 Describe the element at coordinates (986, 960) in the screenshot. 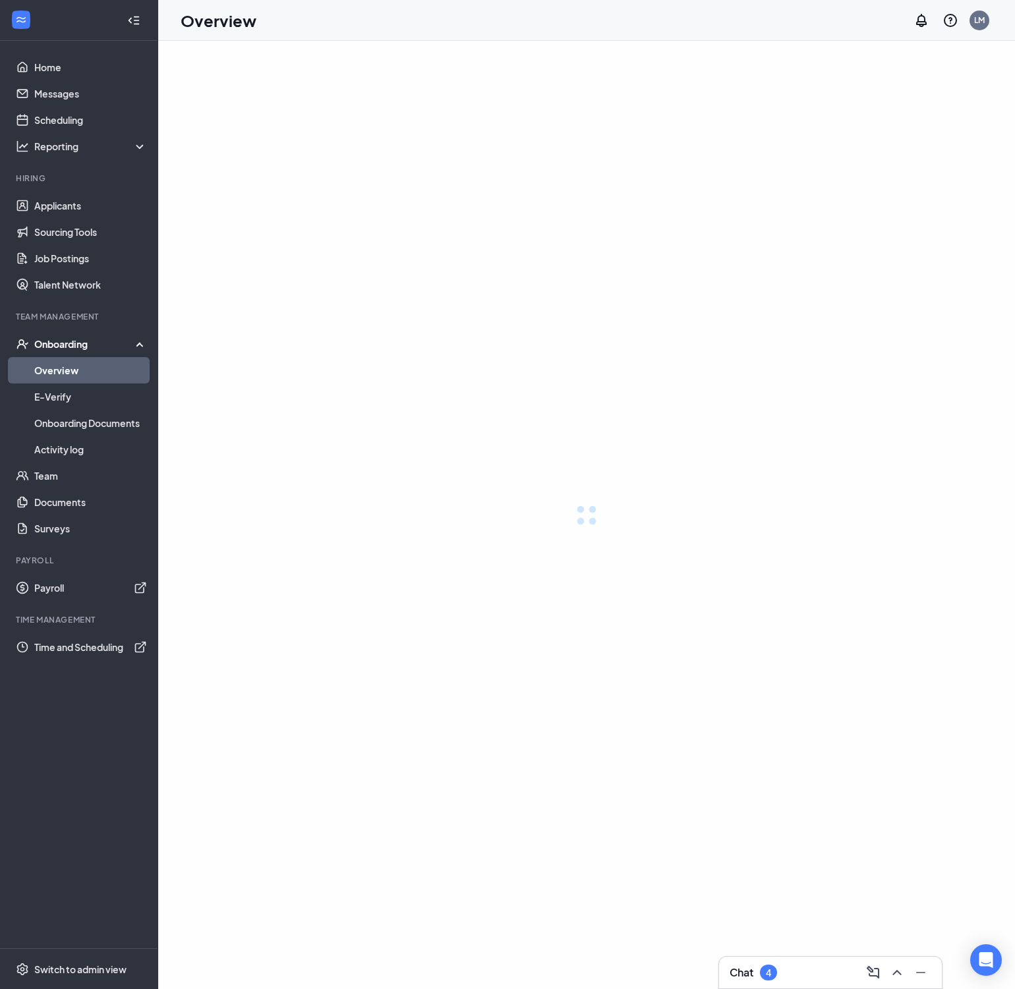

I see `div: Open Intercom Messenger` at that location.